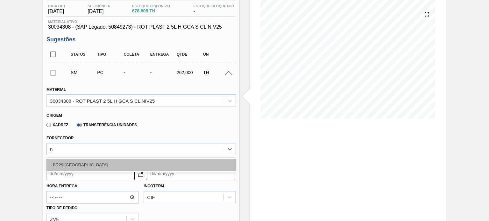 Image resolution: width=489 pixels, height=221 pixels. What do you see at coordinates (110, 54) in the screenshot?
I see `div: Tipo` at bounding box center [110, 54].